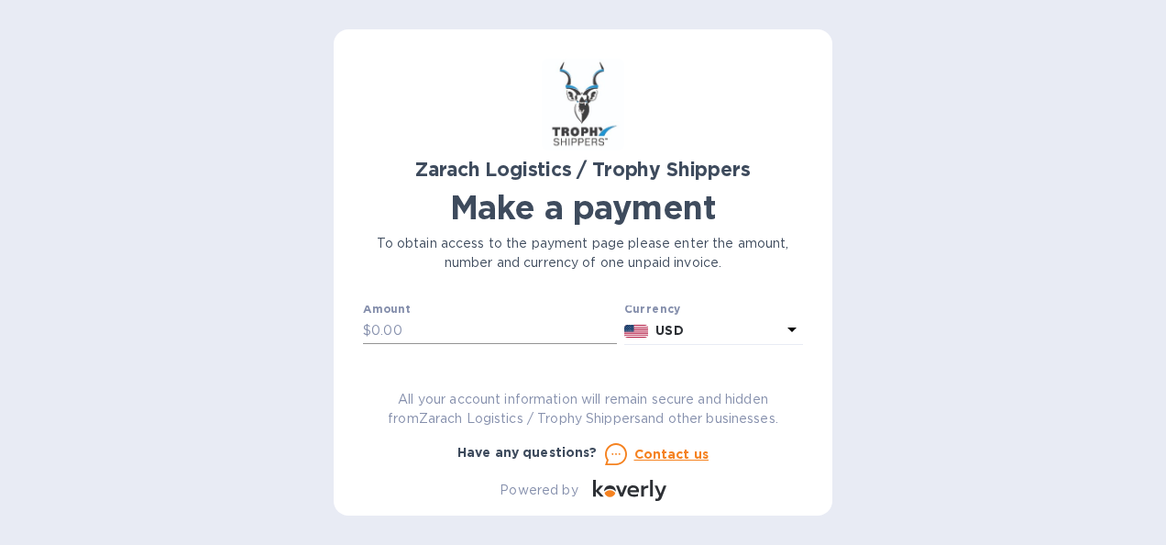 The image size is (1166, 545). Describe the element at coordinates (582, 169) in the screenshot. I see `b: Zarach Logistics / Trophy Shippers` at that location.